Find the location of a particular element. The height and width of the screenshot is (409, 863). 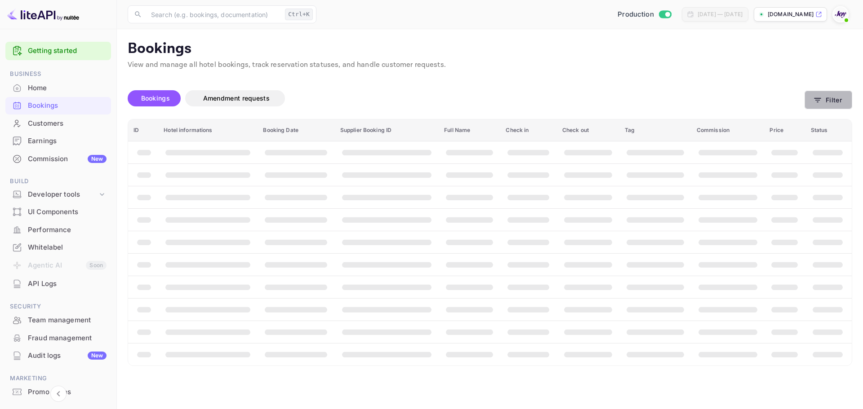

a: Promo codes is located at coordinates (58, 392).